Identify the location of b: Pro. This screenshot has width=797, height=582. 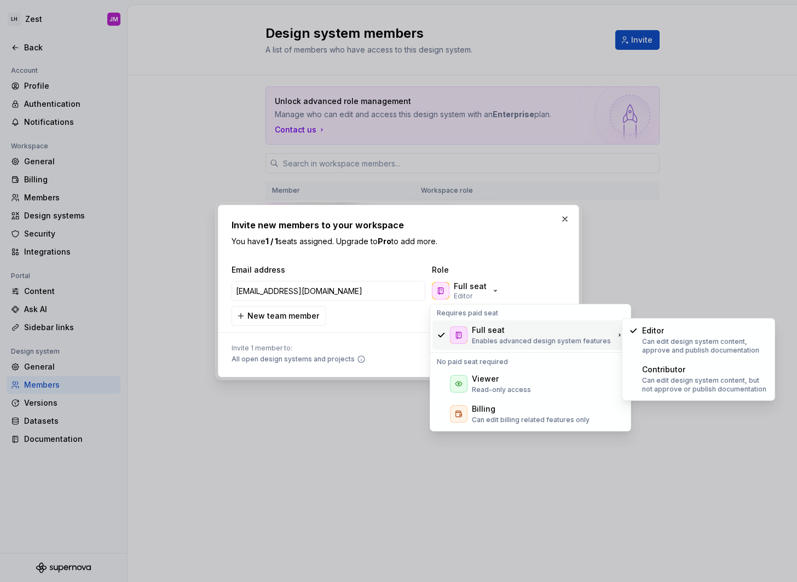
(384, 241).